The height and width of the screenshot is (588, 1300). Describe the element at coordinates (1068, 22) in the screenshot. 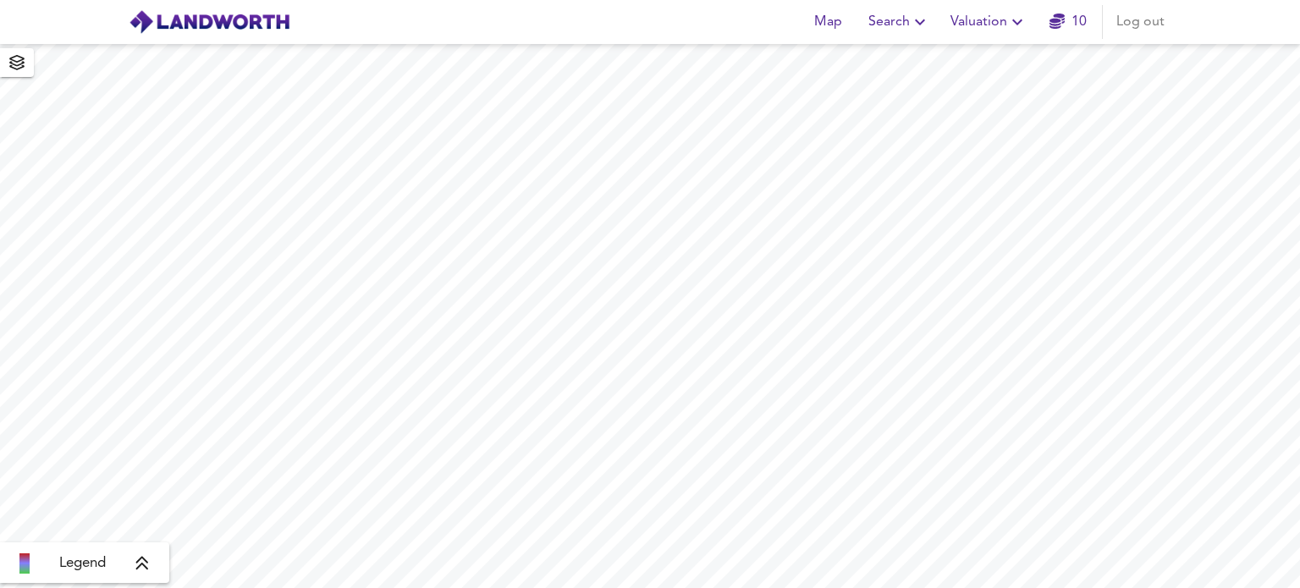

I see `button: 10` at that location.